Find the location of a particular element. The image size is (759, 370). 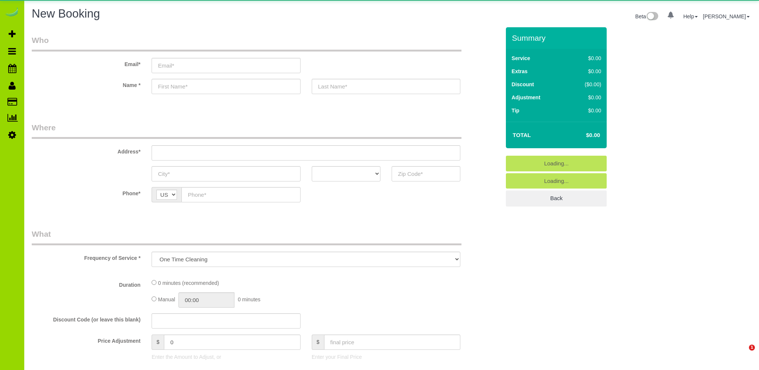

a: Beta is located at coordinates (647, 16).